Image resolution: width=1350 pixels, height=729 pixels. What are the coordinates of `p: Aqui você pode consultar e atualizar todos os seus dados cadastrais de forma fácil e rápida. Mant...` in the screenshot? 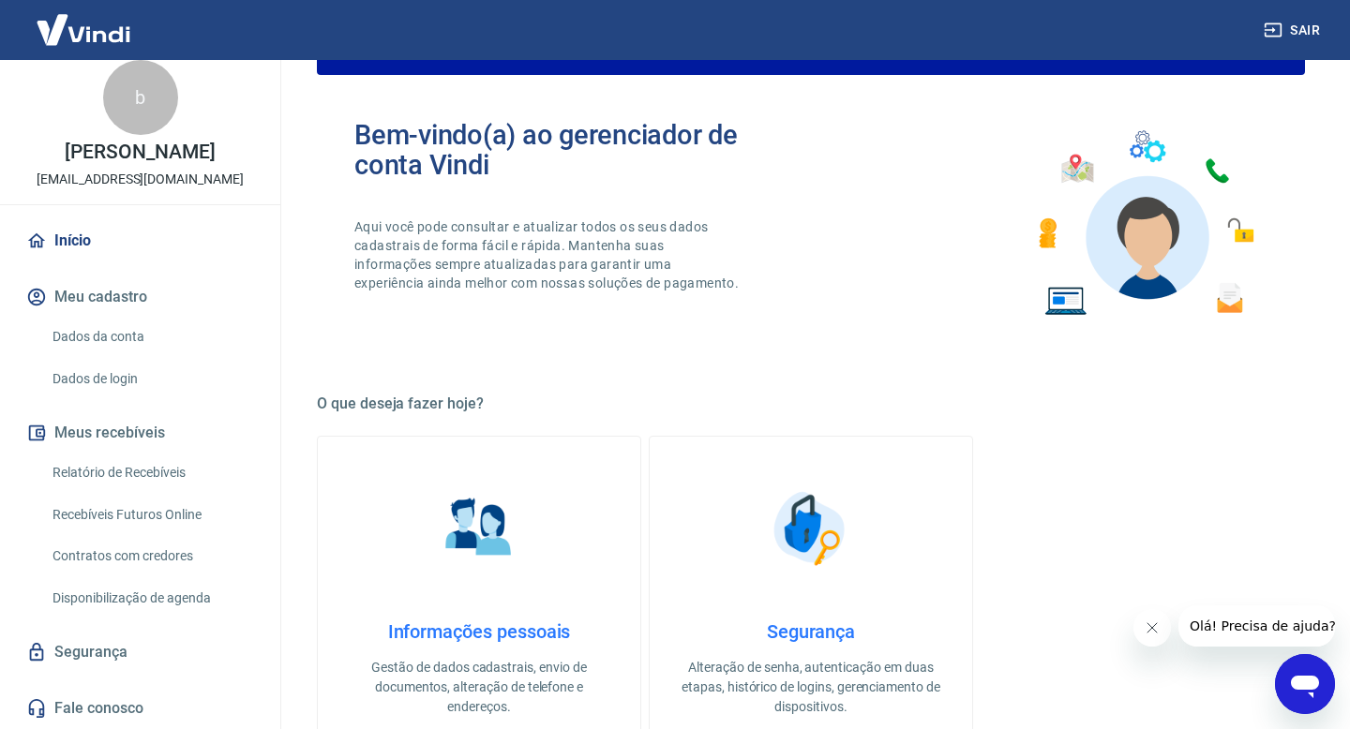 It's located at (548, 255).